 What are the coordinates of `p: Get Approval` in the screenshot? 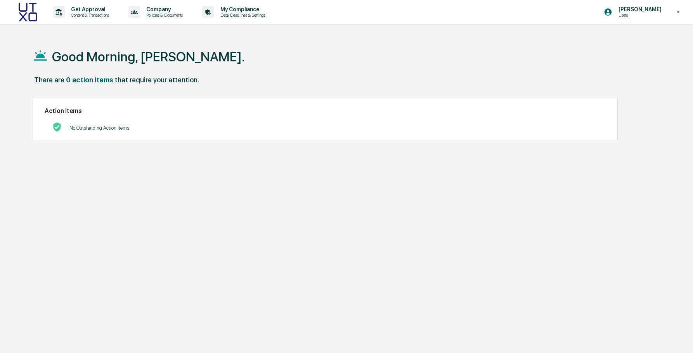 It's located at (89, 9).